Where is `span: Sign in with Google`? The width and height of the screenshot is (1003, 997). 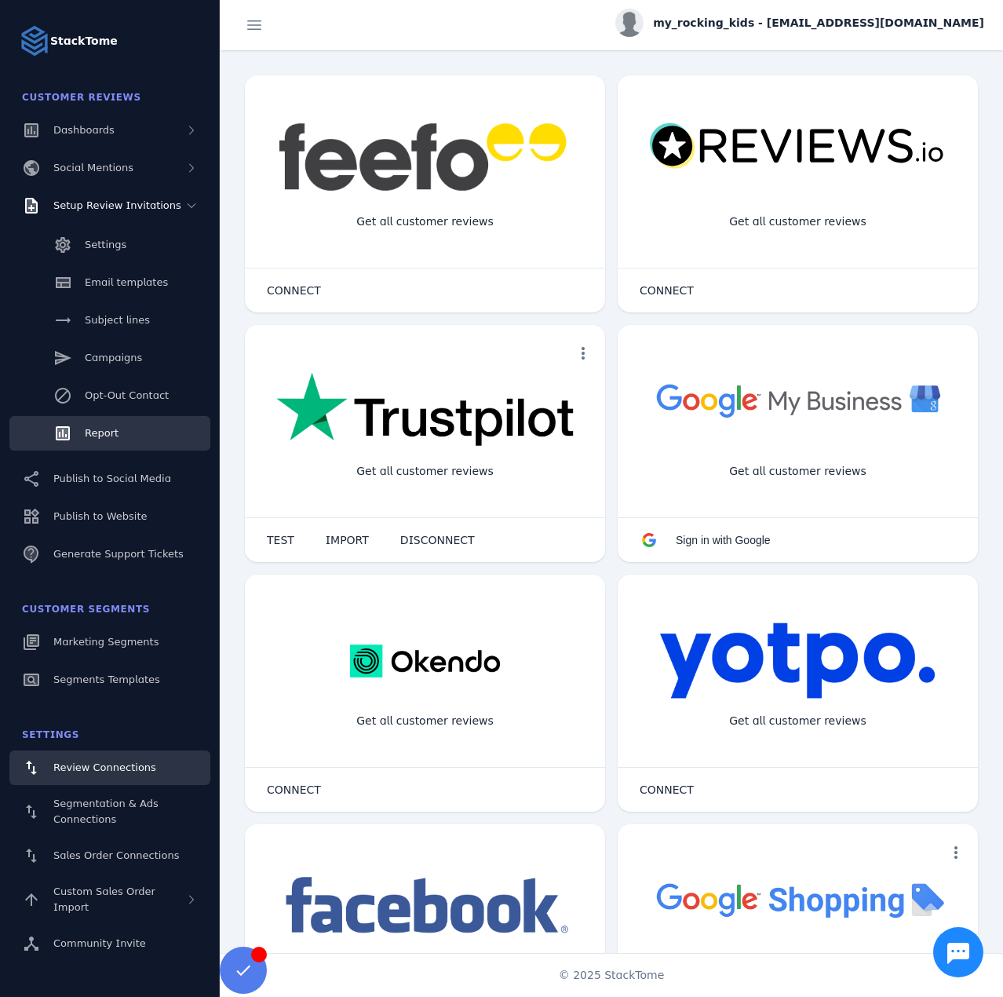
span: Sign in with Google is located at coordinates (723, 540).